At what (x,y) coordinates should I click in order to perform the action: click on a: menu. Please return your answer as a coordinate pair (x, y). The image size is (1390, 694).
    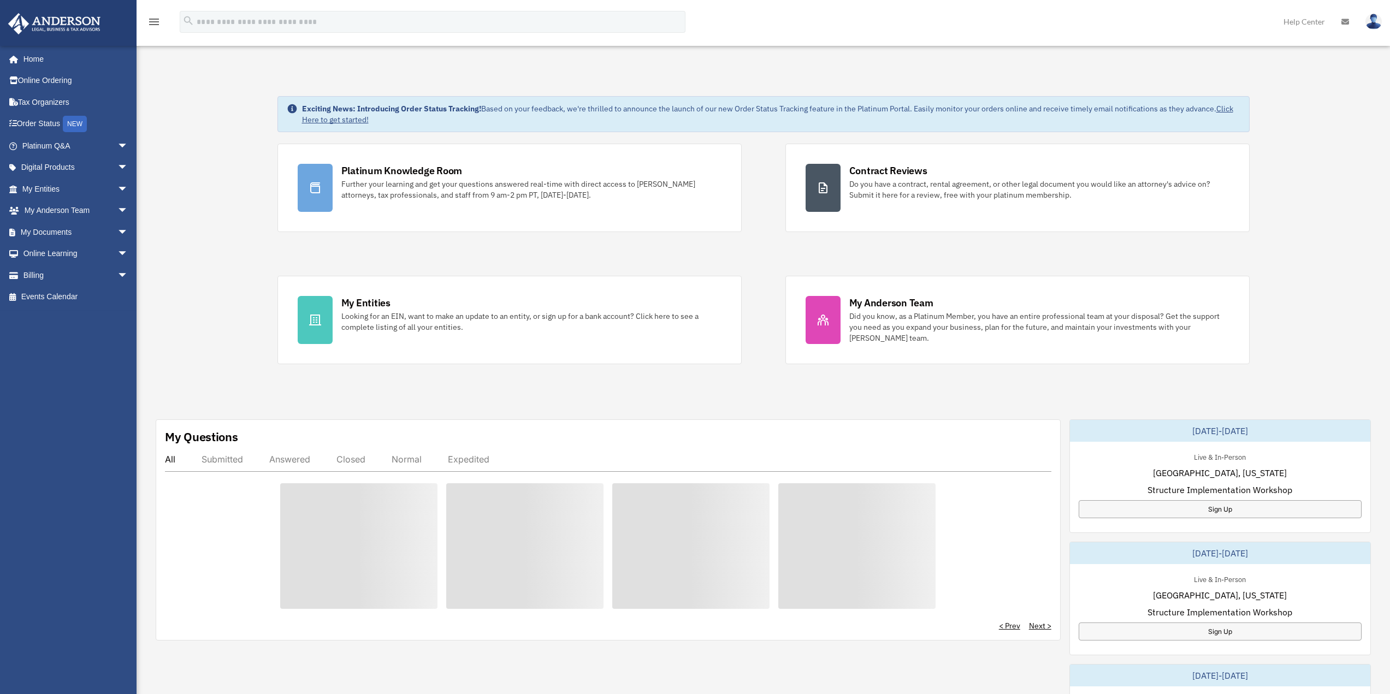
    Looking at the image, I should click on (154, 23).